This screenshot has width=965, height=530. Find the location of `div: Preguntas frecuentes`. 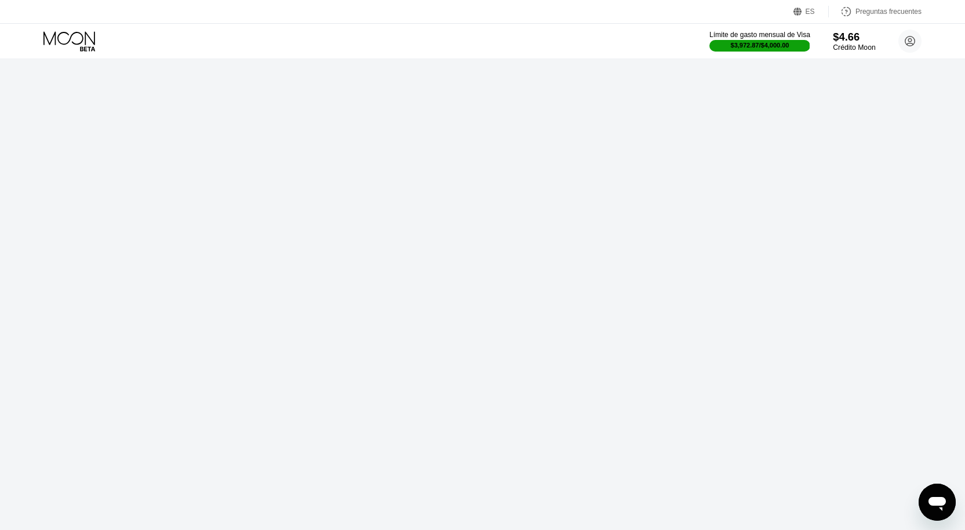

div: Preguntas frecuentes is located at coordinates (875, 12).